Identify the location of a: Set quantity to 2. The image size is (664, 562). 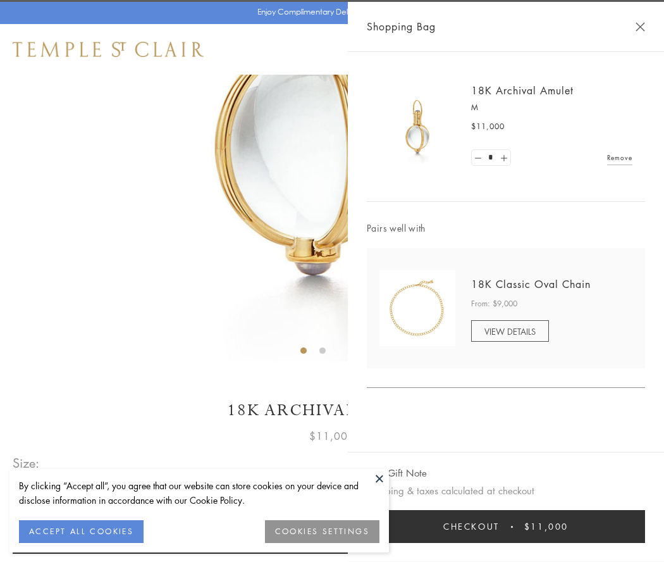
(503, 157).